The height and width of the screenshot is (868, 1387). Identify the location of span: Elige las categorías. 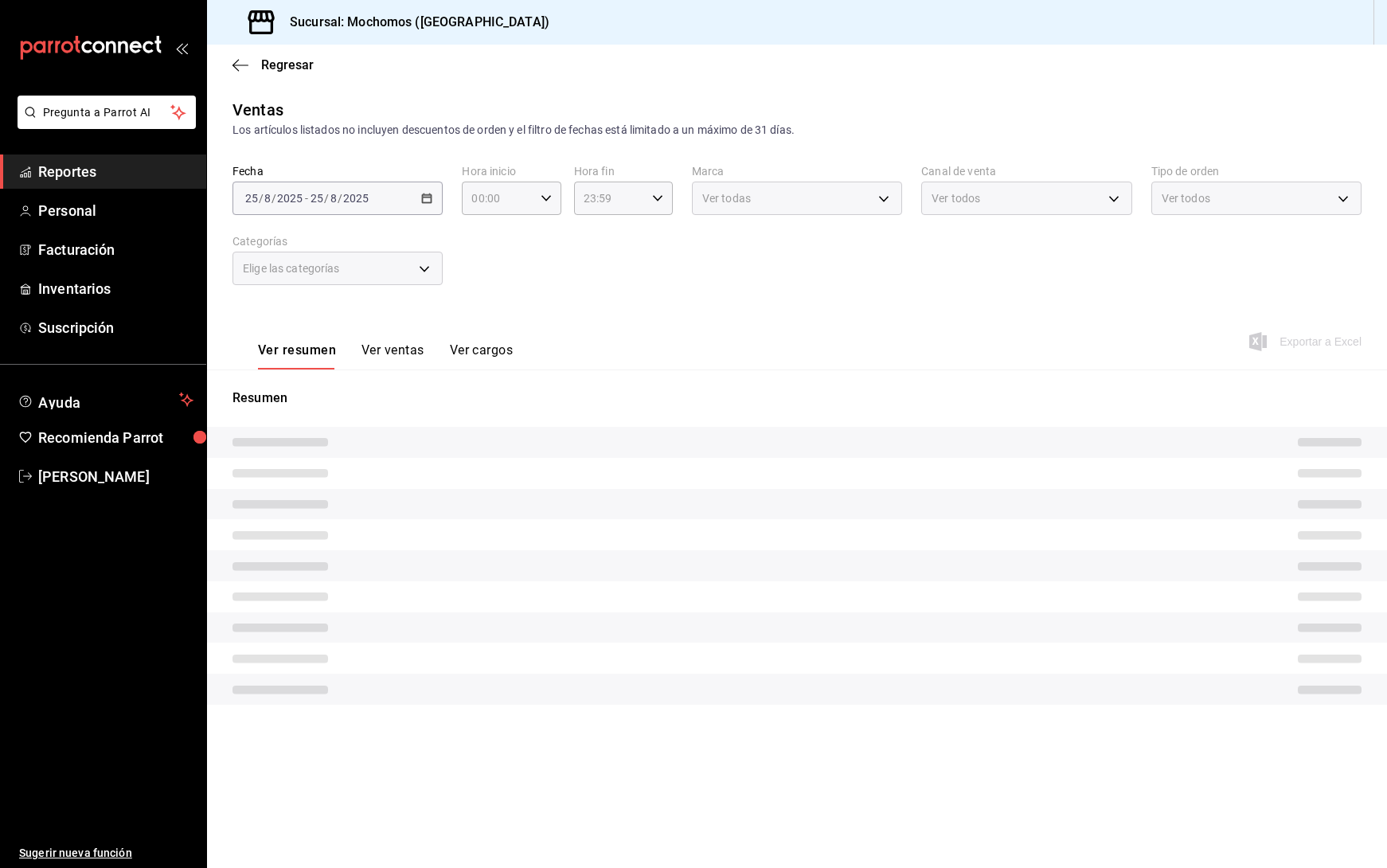
(291, 268).